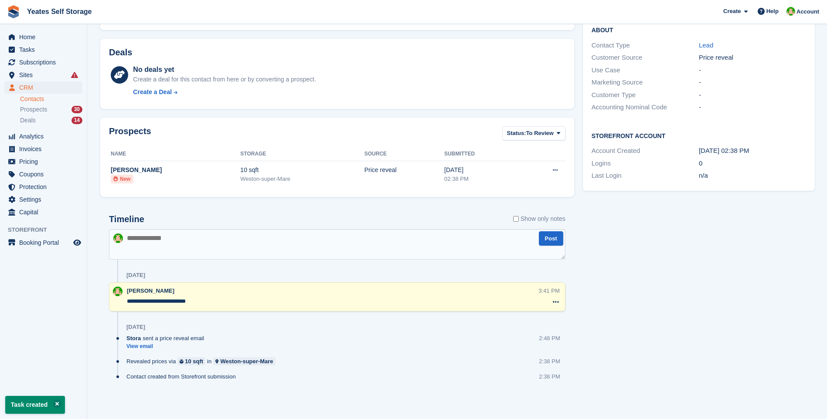 The image size is (827, 419). Describe the element at coordinates (645, 176) in the screenshot. I see `div: Last Login` at that location.